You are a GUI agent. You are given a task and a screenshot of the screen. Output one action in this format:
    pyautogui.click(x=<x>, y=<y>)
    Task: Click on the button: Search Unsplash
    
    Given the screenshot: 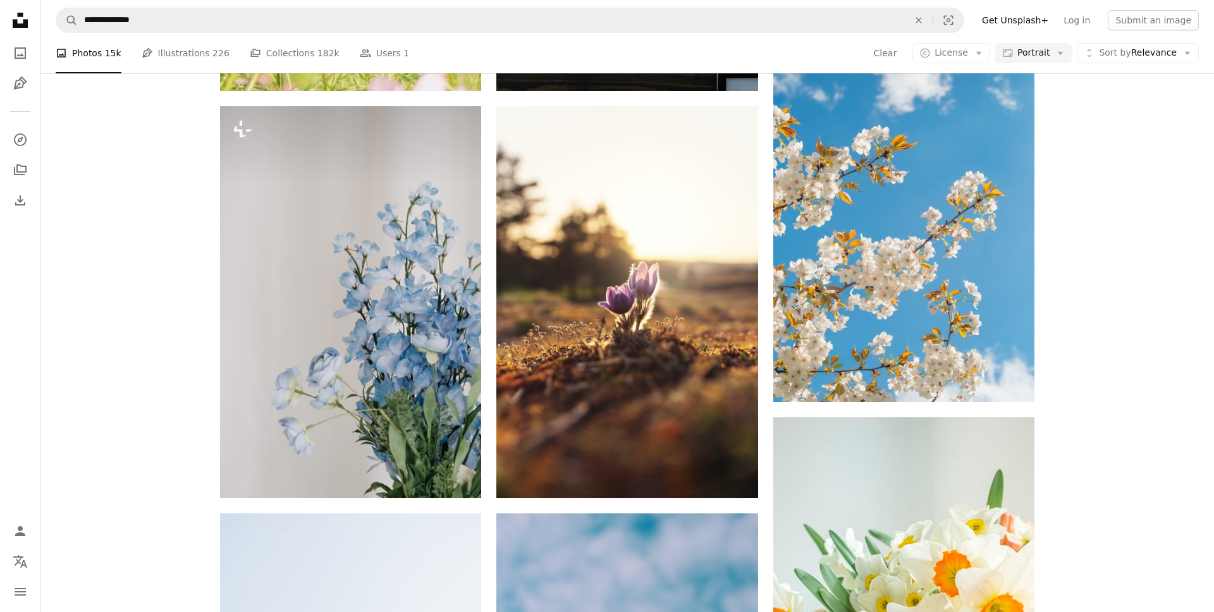 What is the action you would take?
    pyautogui.click(x=67, y=20)
    